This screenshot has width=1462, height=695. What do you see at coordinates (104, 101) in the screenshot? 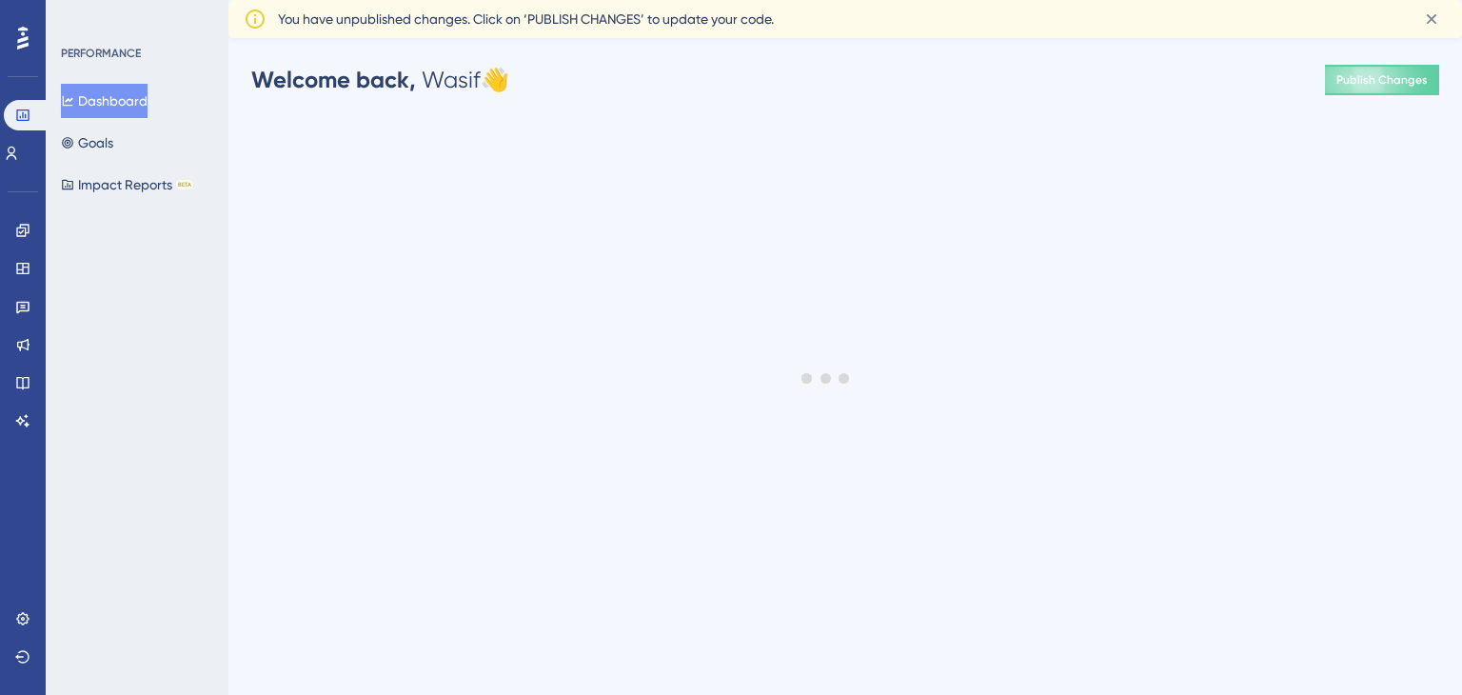
I see `button: Dashboard` at bounding box center [104, 101].